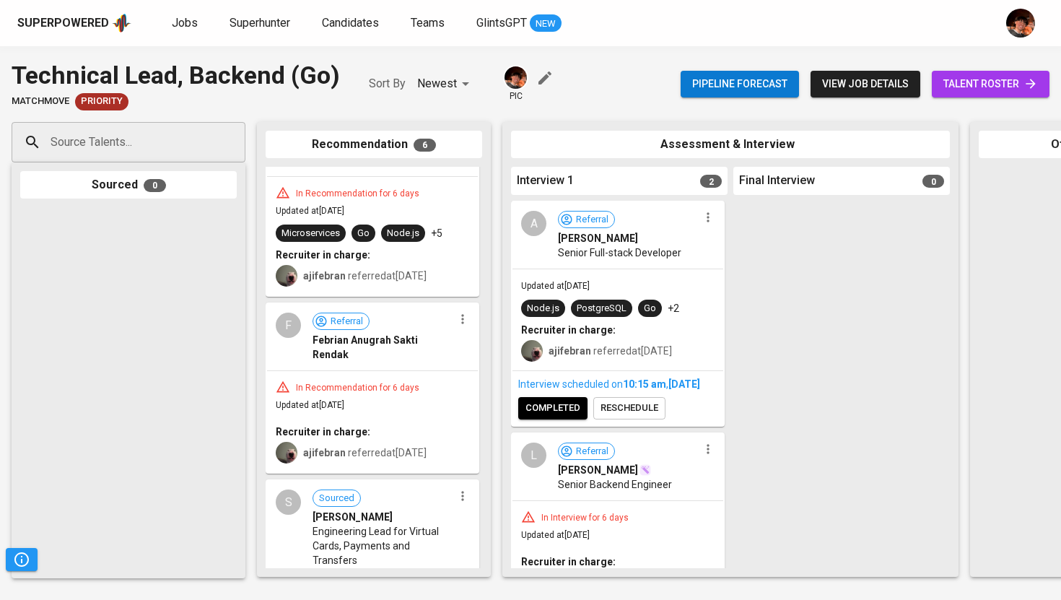  Describe the element at coordinates (429, 23) in the screenshot. I see `a: Teams` at that location.